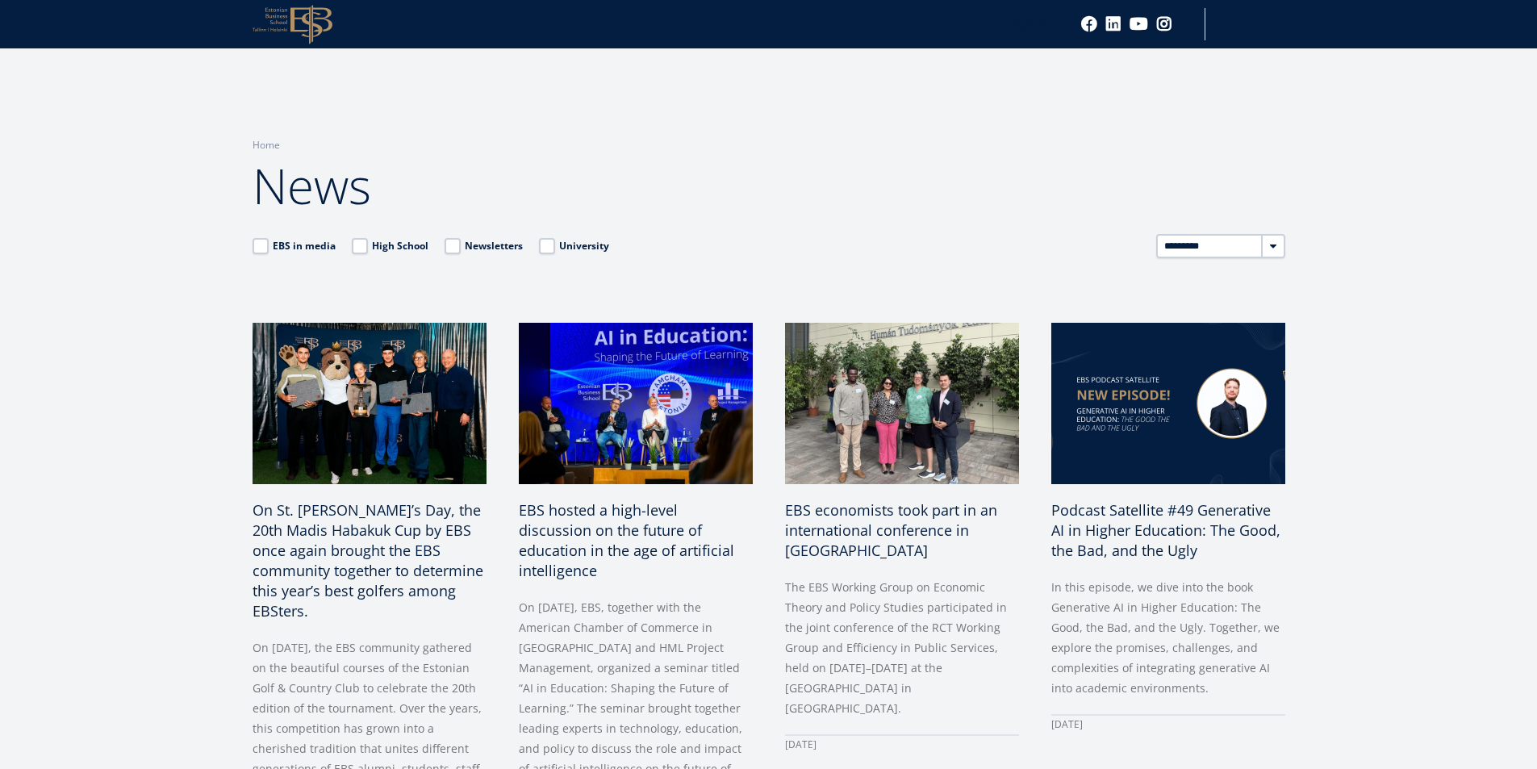  Describe the element at coordinates (266, 145) in the screenshot. I see `a: Home` at that location.